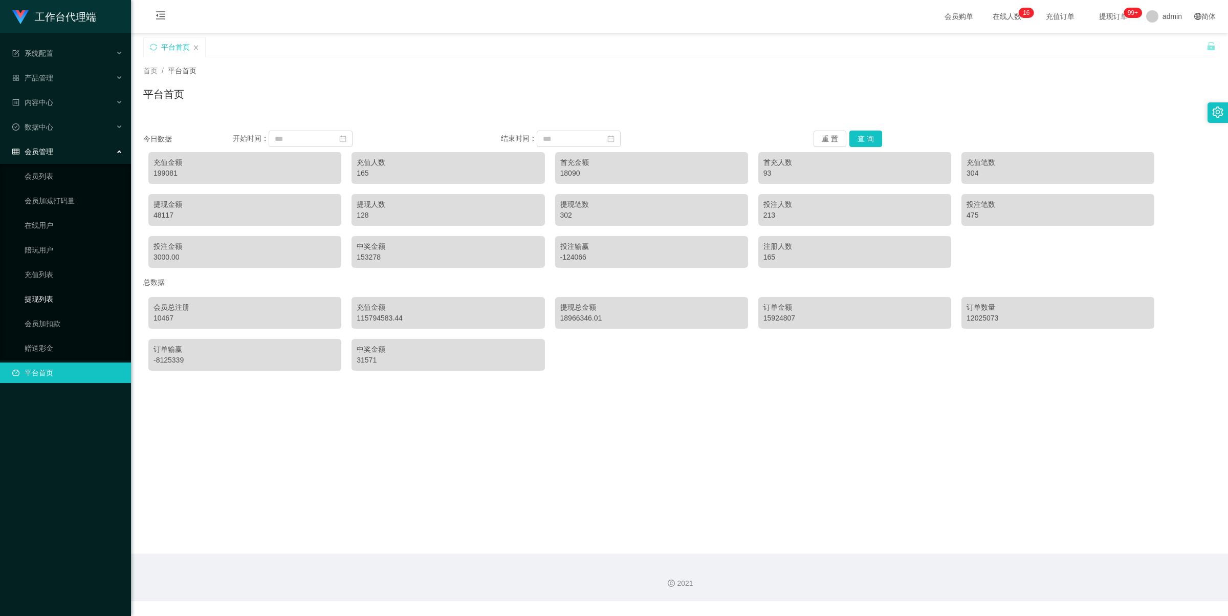 The height and width of the screenshot is (616, 1228). What do you see at coordinates (1114, 16) in the screenshot?
I see `span: 提现订单` at bounding box center [1114, 16].